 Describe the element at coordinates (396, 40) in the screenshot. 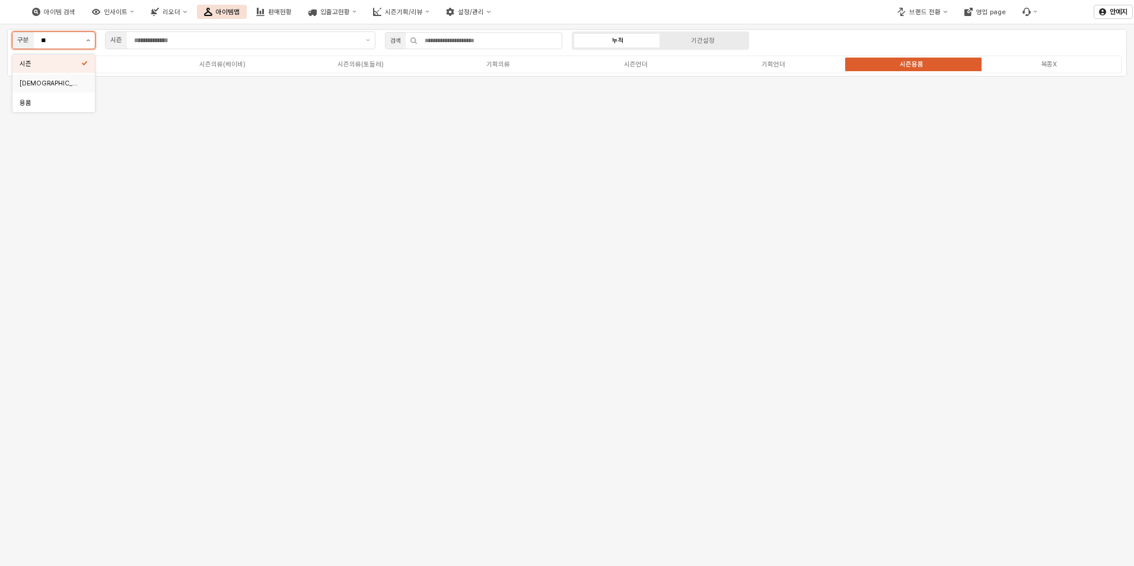

I see `div: 검색` at that location.